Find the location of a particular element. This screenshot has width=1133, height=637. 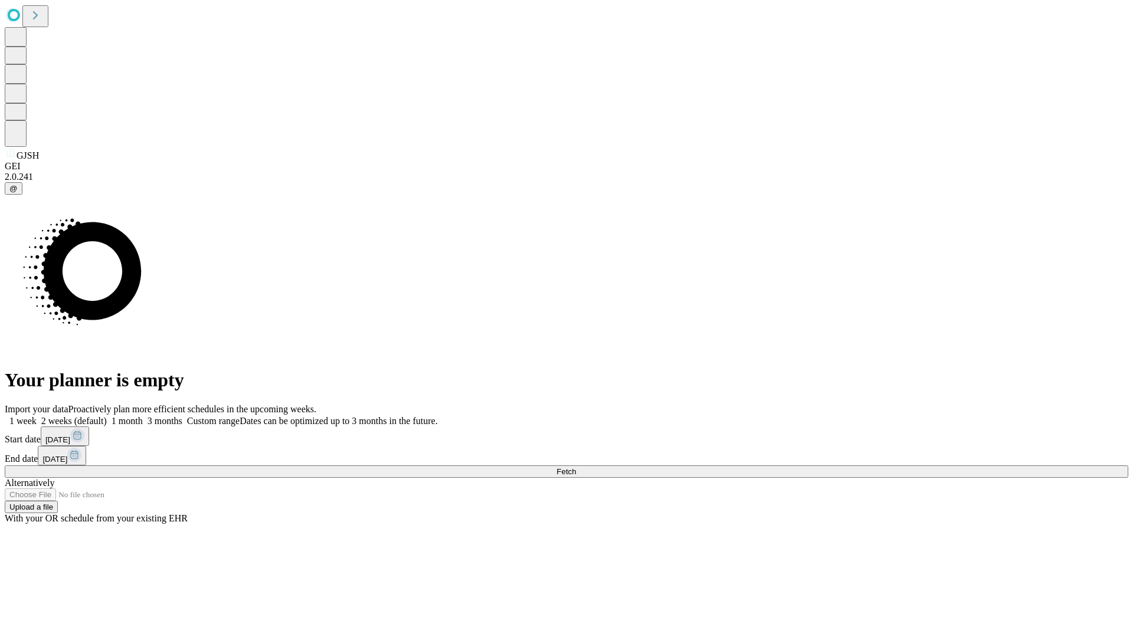

span: Alternatively is located at coordinates (30, 483).